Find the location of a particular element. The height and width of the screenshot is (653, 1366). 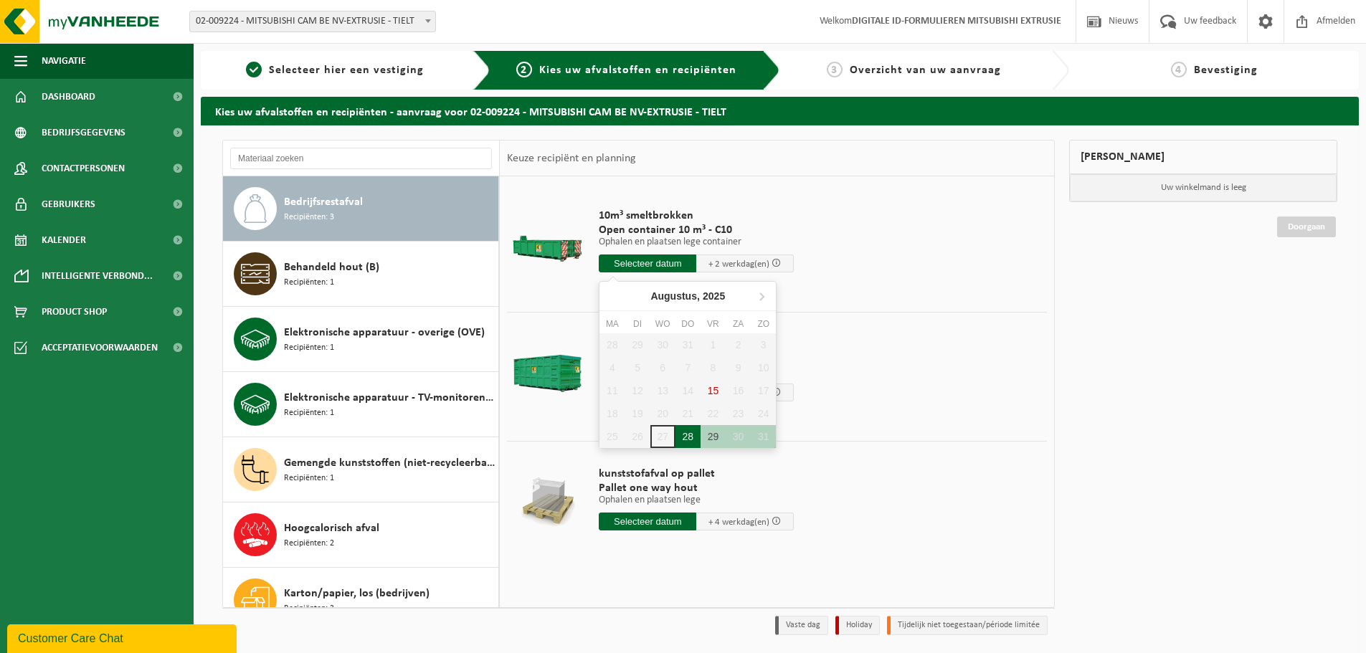

a: Doorgaan is located at coordinates (1307, 227).